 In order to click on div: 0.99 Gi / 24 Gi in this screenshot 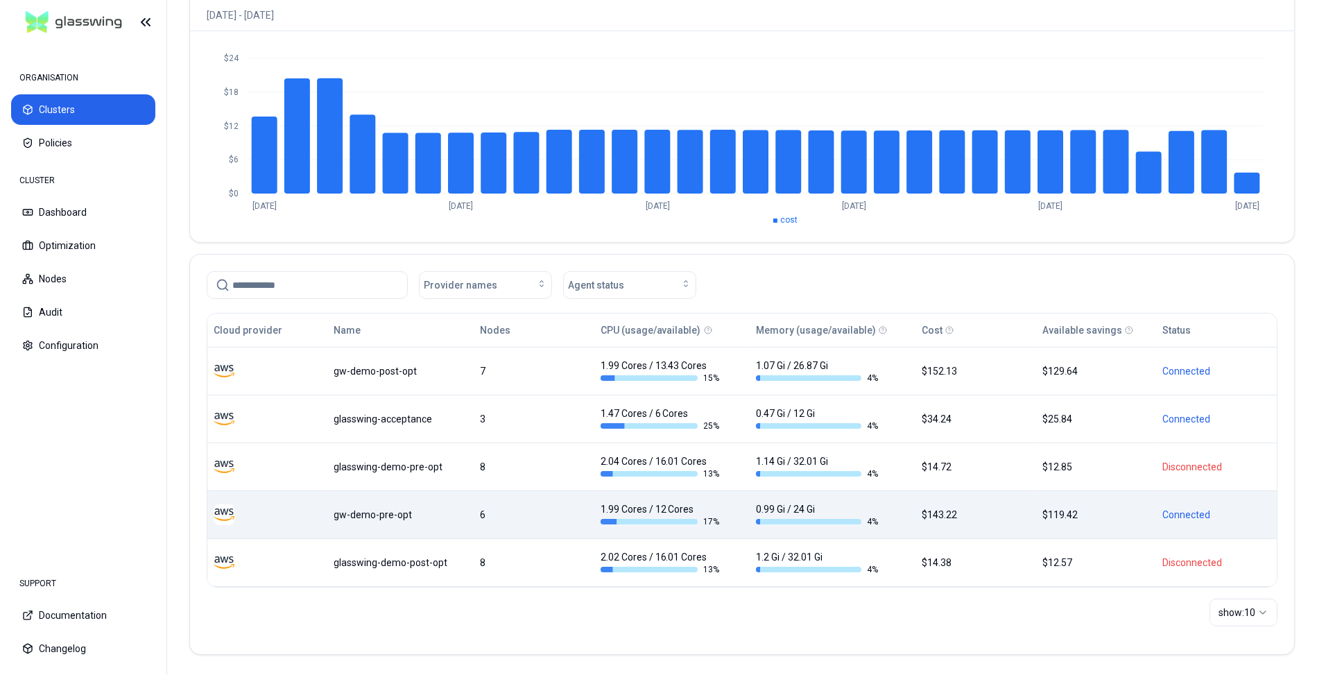, I will do `click(817, 515)`.